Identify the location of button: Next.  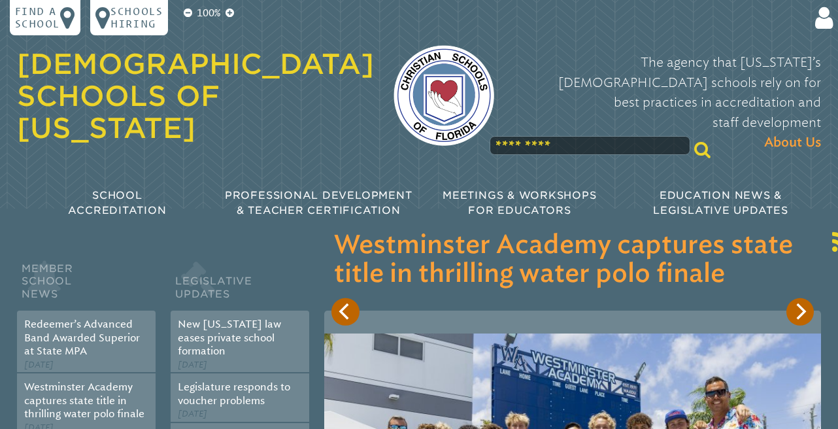
(800, 312).